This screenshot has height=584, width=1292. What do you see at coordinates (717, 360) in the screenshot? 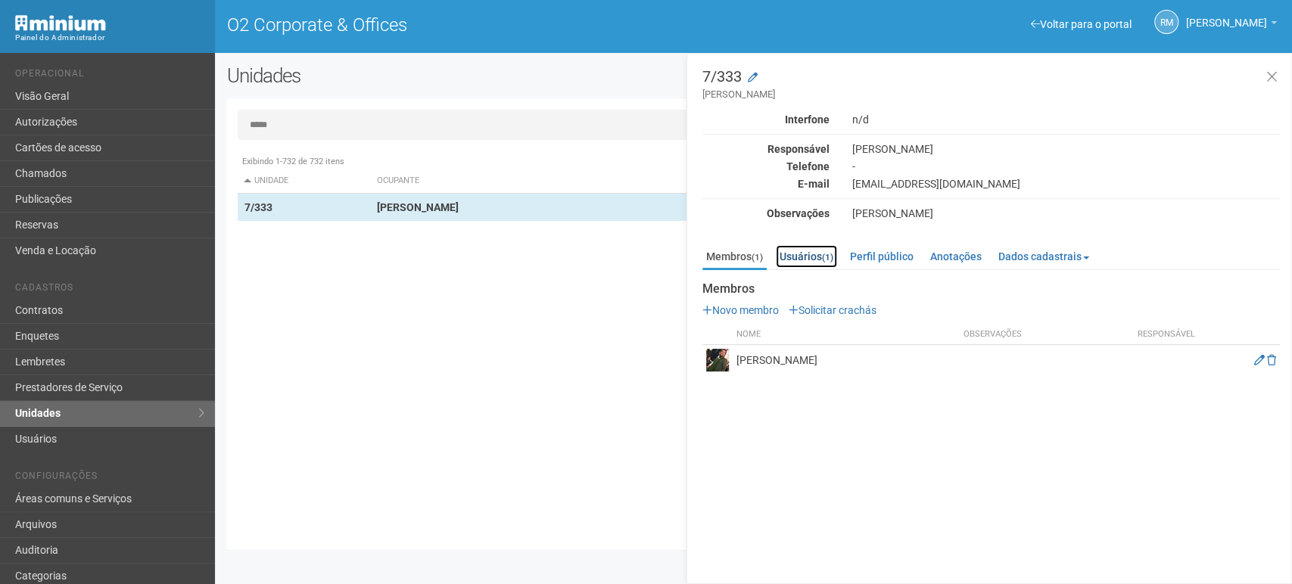
I see `img: user.png` at bounding box center [717, 360].